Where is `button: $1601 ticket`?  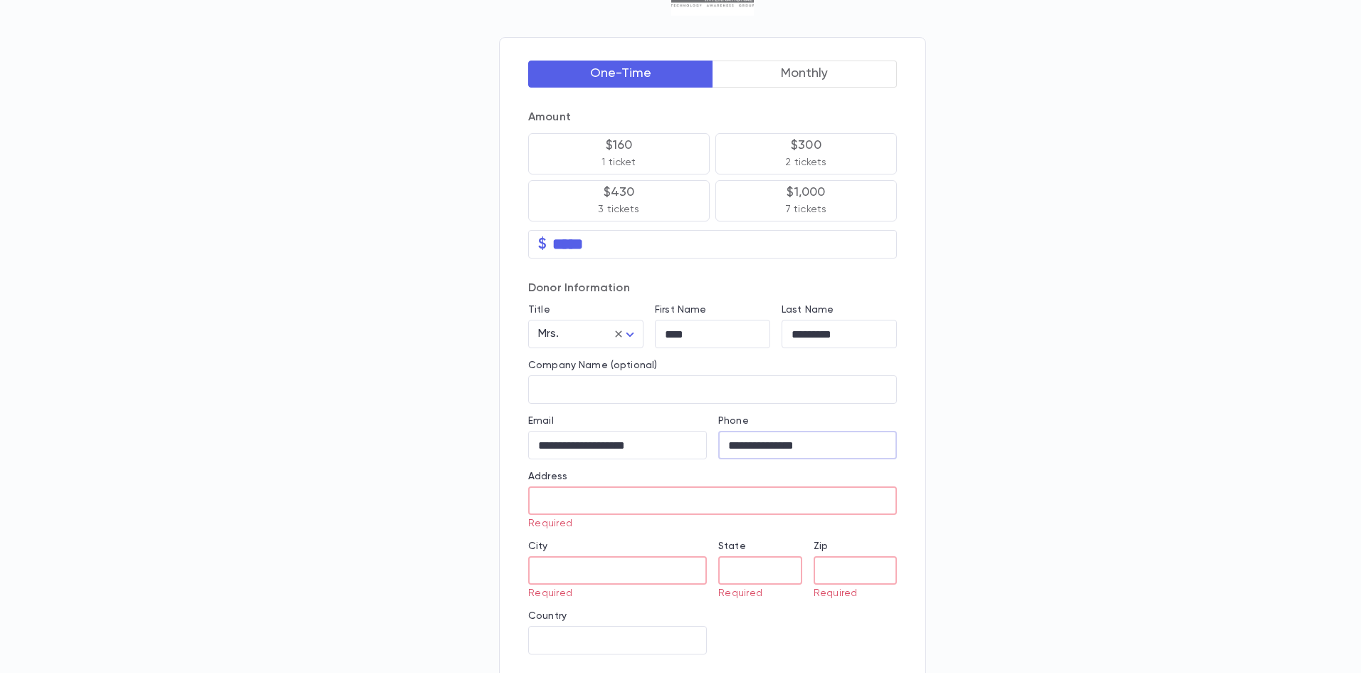 button: $1601 ticket is located at coordinates (619, 154).